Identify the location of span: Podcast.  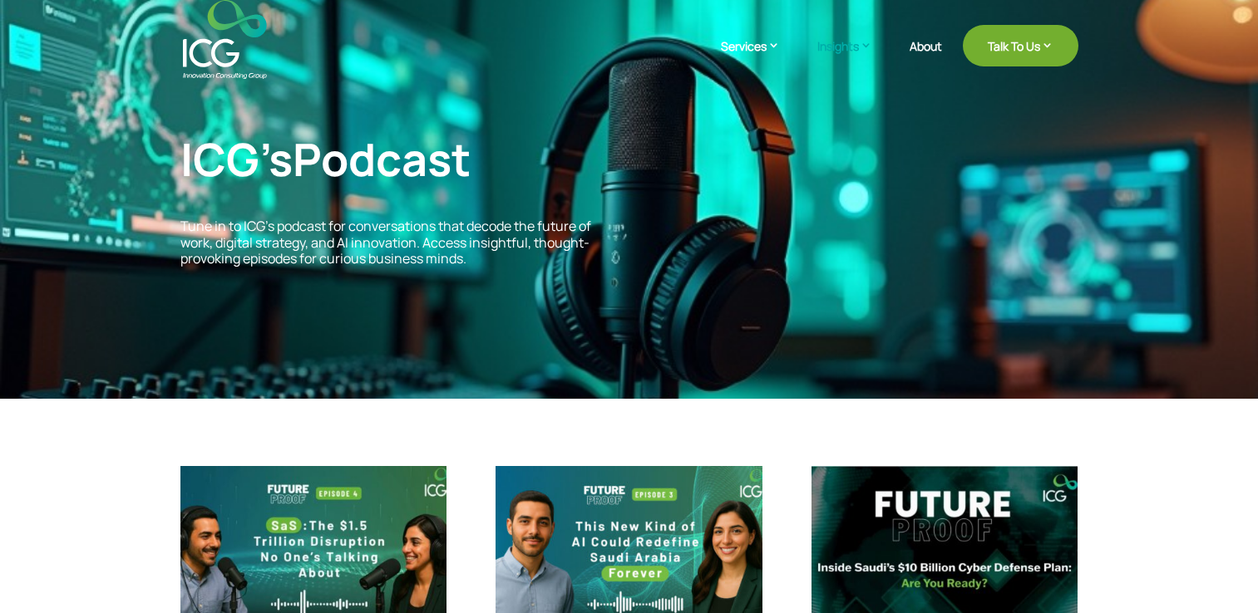
(382, 159).